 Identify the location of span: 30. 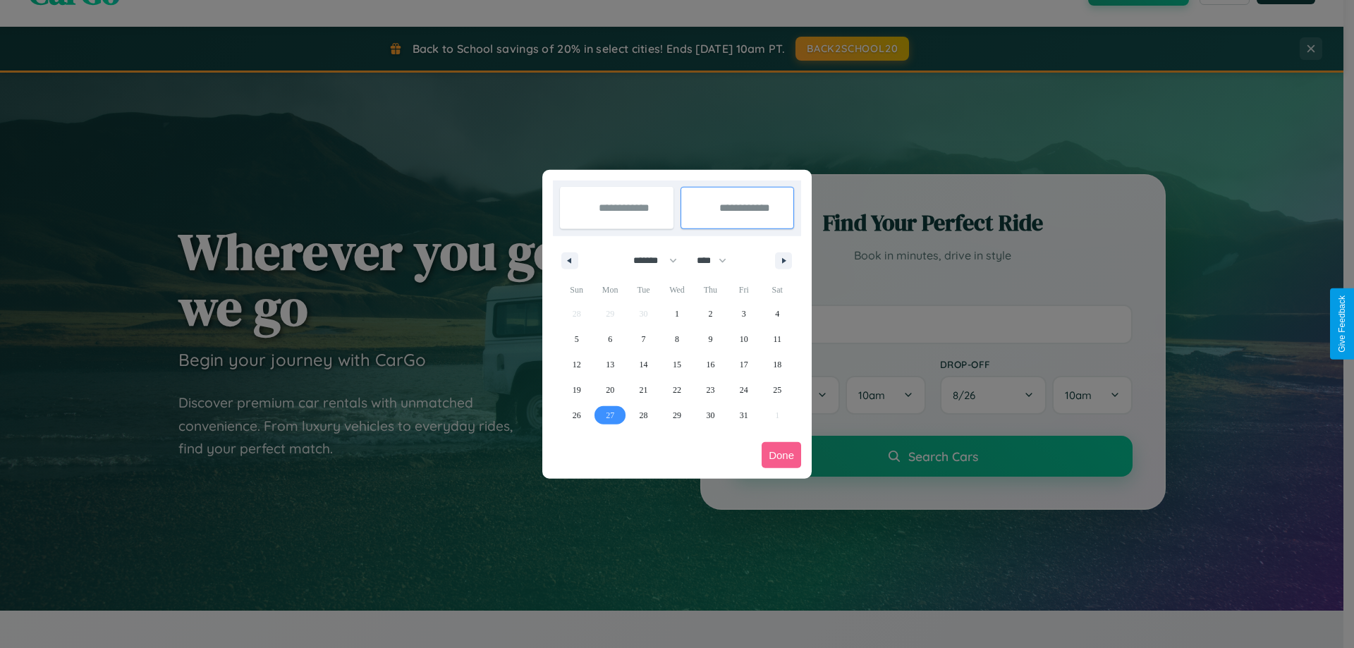
(710, 415).